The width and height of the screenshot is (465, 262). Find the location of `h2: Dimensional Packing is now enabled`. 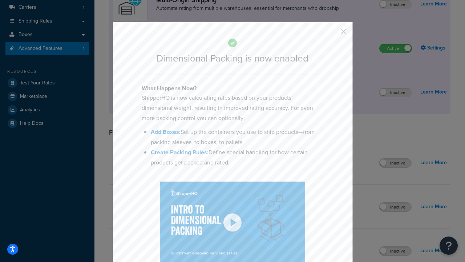

h2: Dimensional Packing is now enabled is located at coordinates (233, 58).